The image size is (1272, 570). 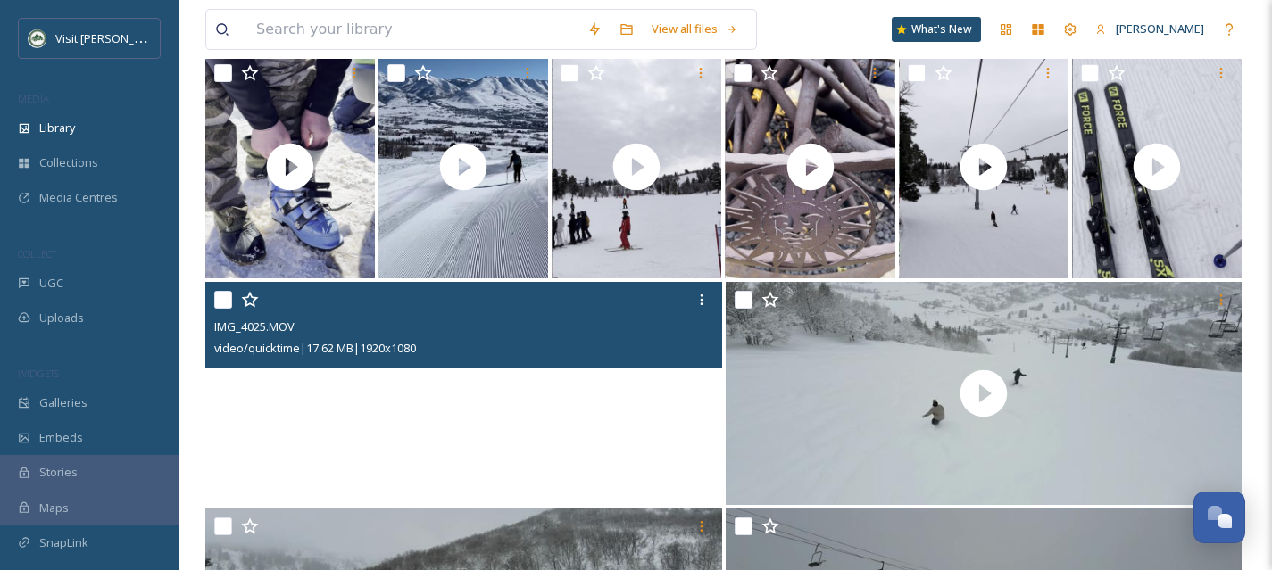 What do you see at coordinates (694, 29) in the screenshot?
I see `div: View all files` at bounding box center [694, 29].